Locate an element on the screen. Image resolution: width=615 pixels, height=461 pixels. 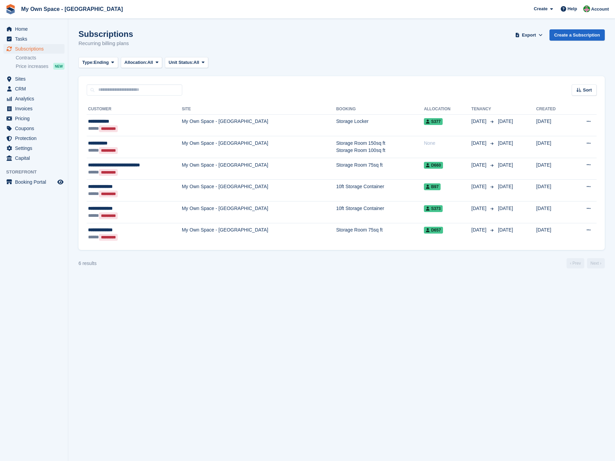
span: Type: is located at coordinates (88, 62).